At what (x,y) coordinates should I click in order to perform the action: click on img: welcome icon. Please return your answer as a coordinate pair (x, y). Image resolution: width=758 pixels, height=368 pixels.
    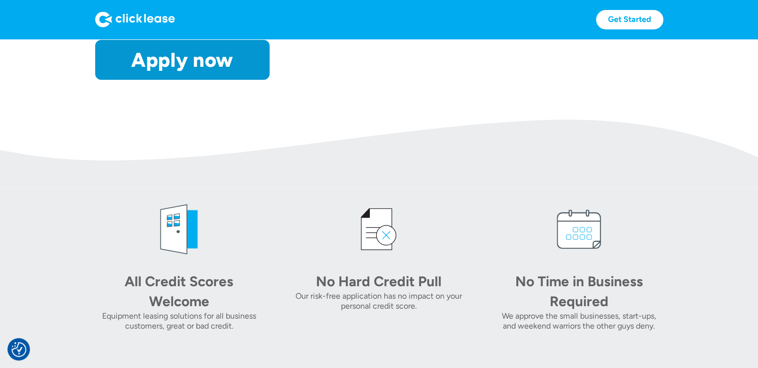
    Looking at the image, I should click on (179, 229).